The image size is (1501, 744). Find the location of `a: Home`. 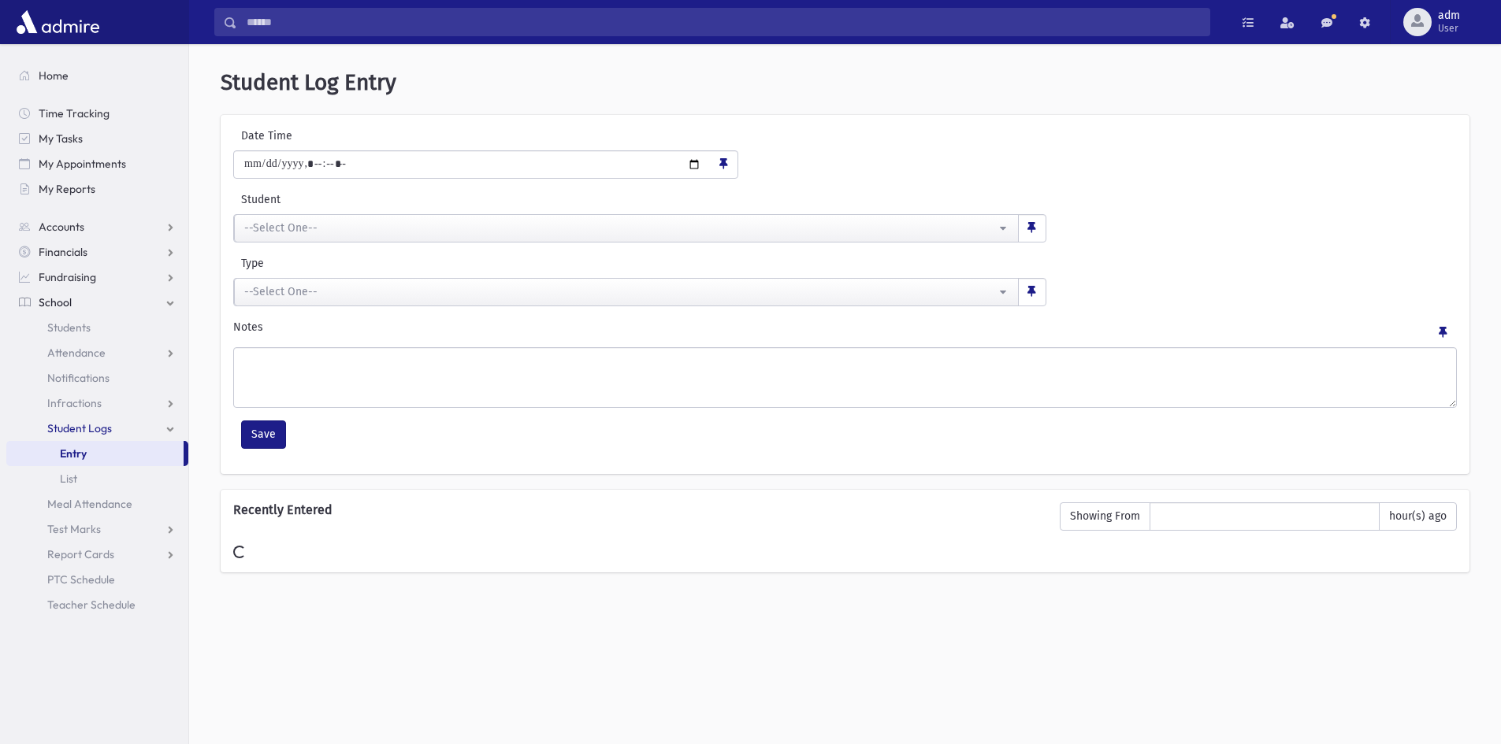

a: Home is located at coordinates (97, 76).